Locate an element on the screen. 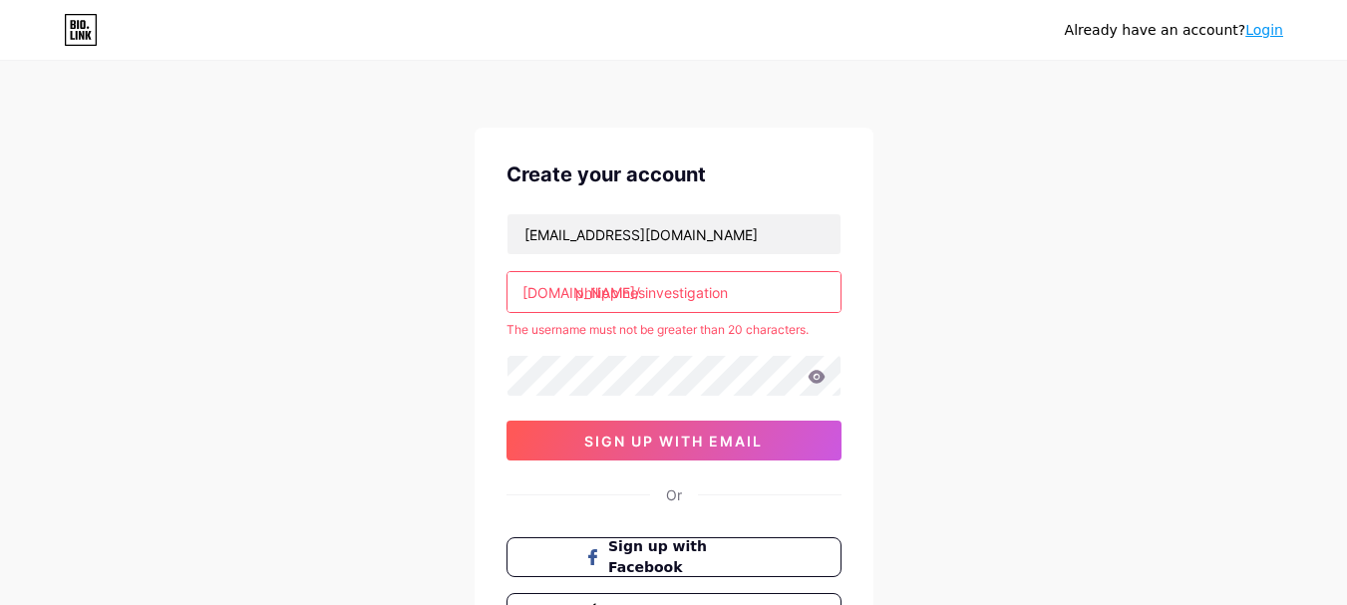 The height and width of the screenshot is (605, 1347). div: Already have an account? is located at coordinates (1174, 30).